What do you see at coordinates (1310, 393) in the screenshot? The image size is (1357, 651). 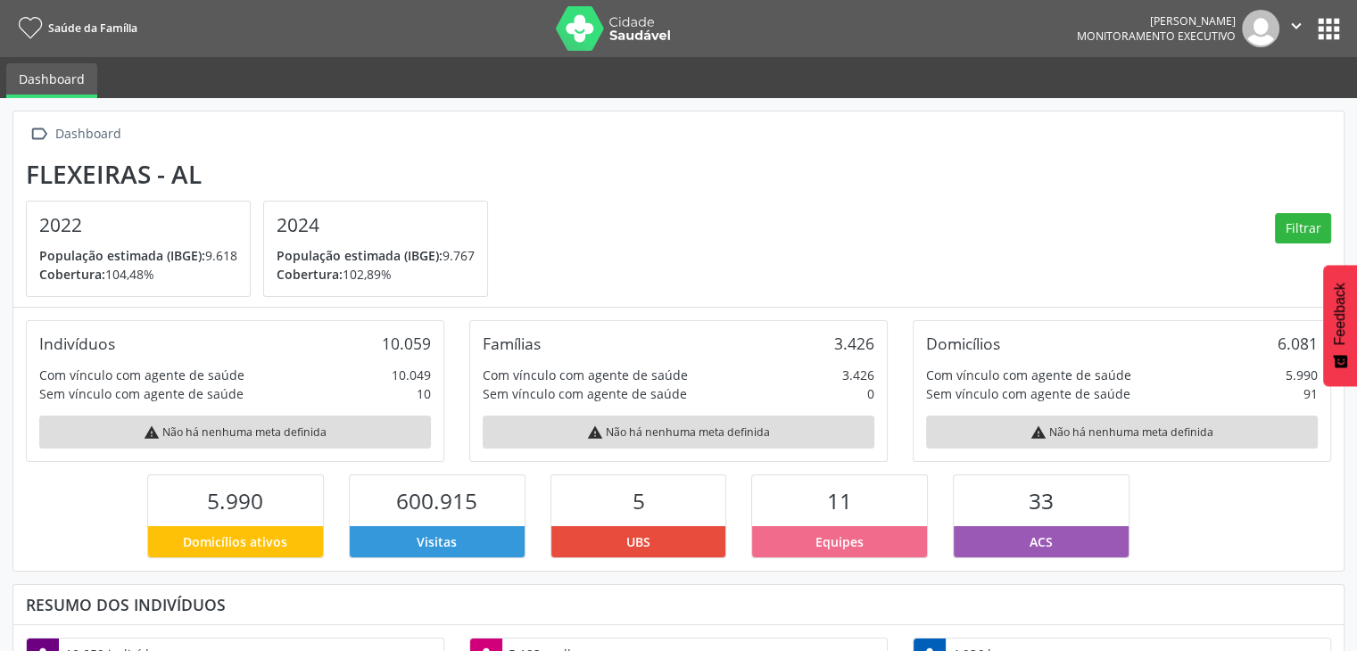 I see `div: 91` at bounding box center [1310, 393].